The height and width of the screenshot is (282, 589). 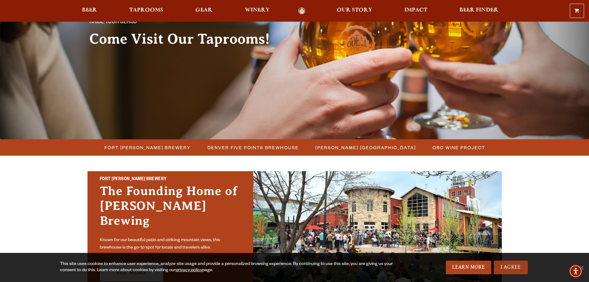 What do you see at coordinates (146, 10) in the screenshot?
I see `span: Taprooms` at bounding box center [146, 10].